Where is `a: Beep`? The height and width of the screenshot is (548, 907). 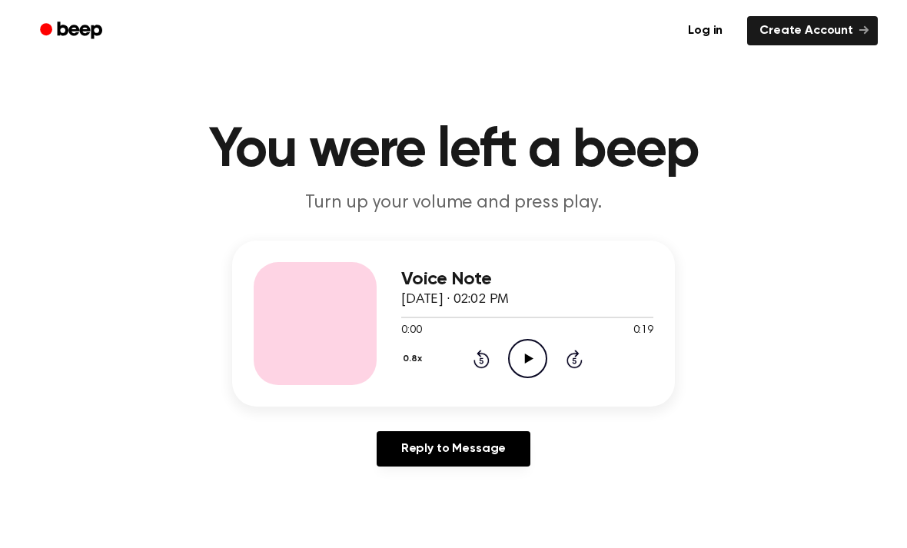 a: Beep is located at coordinates (72, 31).